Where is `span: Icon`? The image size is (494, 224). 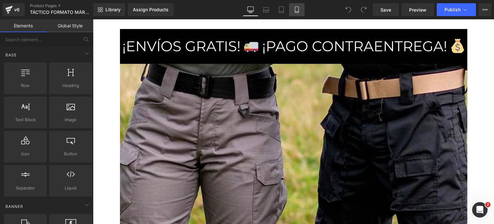 span: Icon is located at coordinates (25, 153).